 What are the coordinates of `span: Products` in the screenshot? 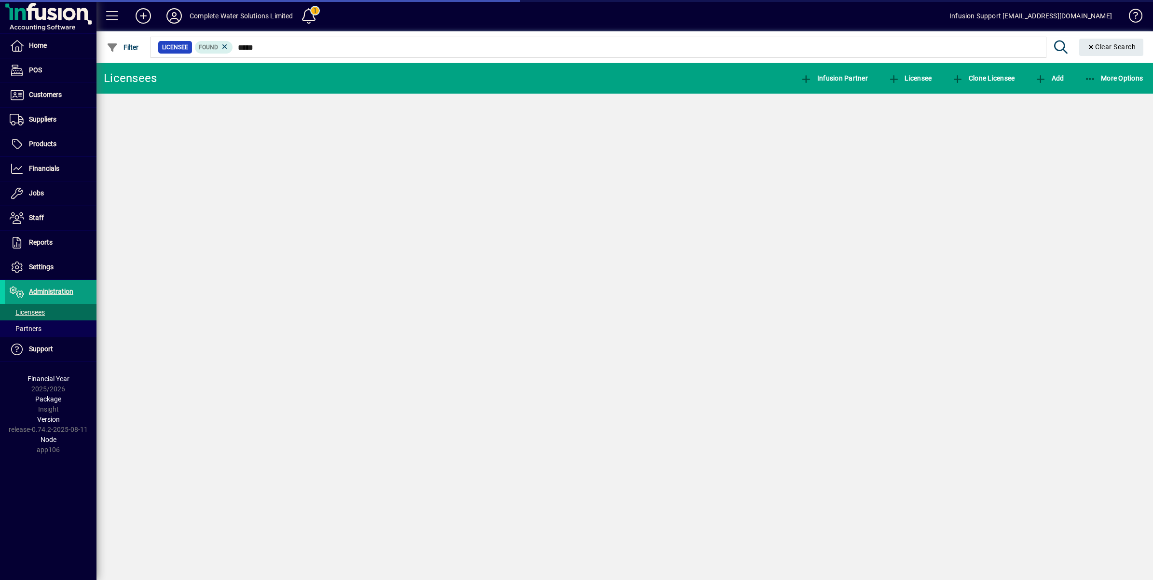 It's located at (42, 144).